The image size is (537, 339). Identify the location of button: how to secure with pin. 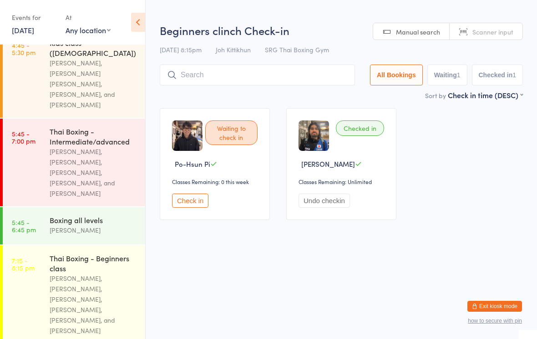
(494, 321).